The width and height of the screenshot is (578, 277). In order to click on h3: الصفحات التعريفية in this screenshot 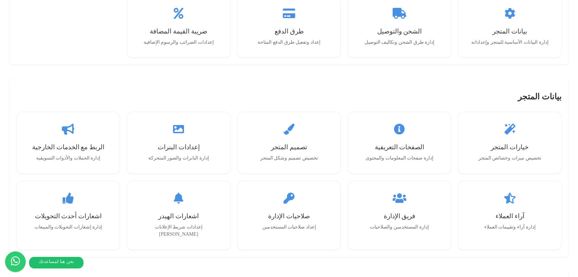, I will do `click(399, 147)`.